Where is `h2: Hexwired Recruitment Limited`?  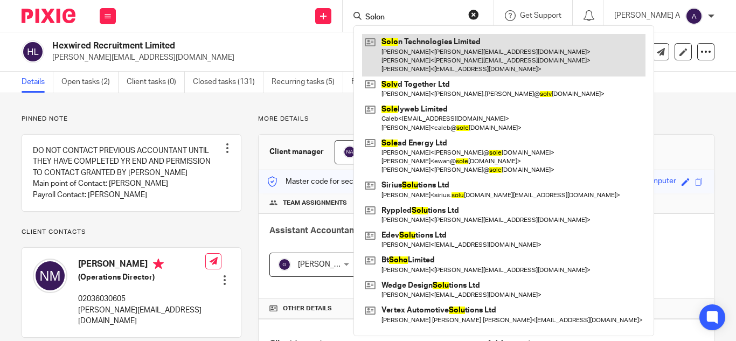 h2: Hexwired Recruitment Limited is located at coordinates (259, 46).